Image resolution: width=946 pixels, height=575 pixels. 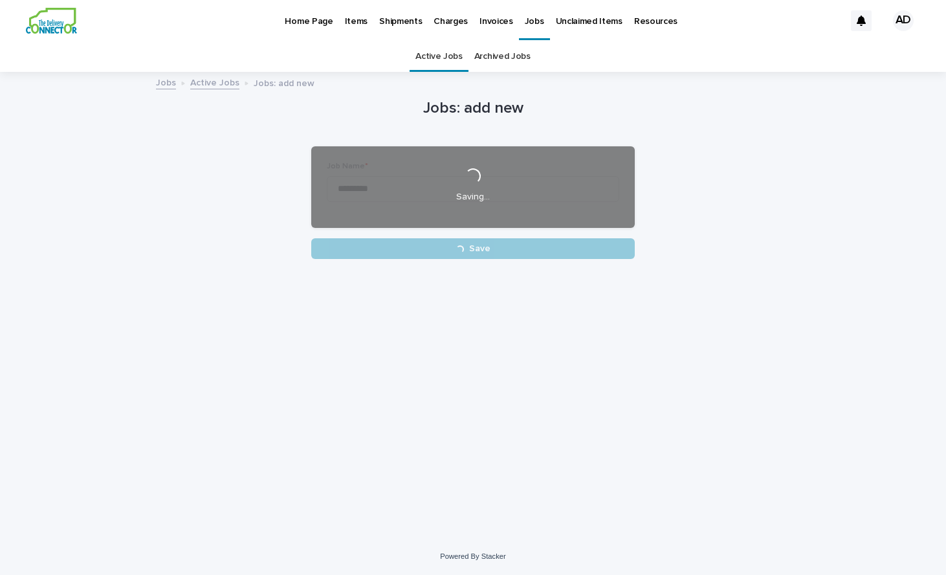 I want to click on div: AD, so click(x=903, y=21).